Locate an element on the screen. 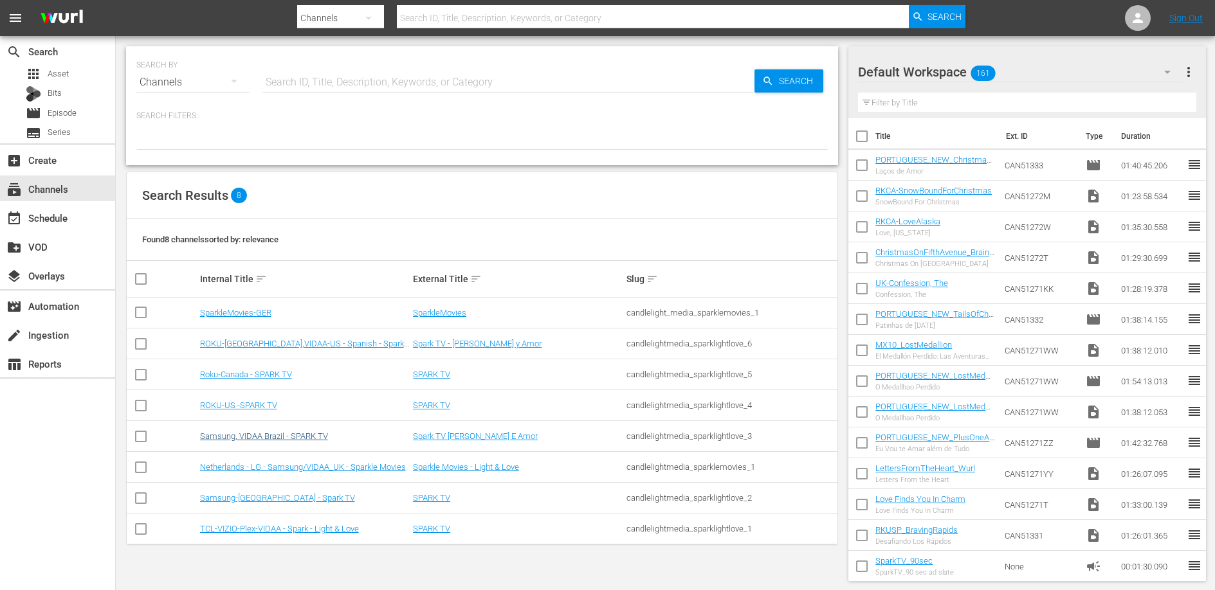 The width and height of the screenshot is (1215, 590). div: Eu Vou te Amar além de Tudo is located at coordinates (934, 449).